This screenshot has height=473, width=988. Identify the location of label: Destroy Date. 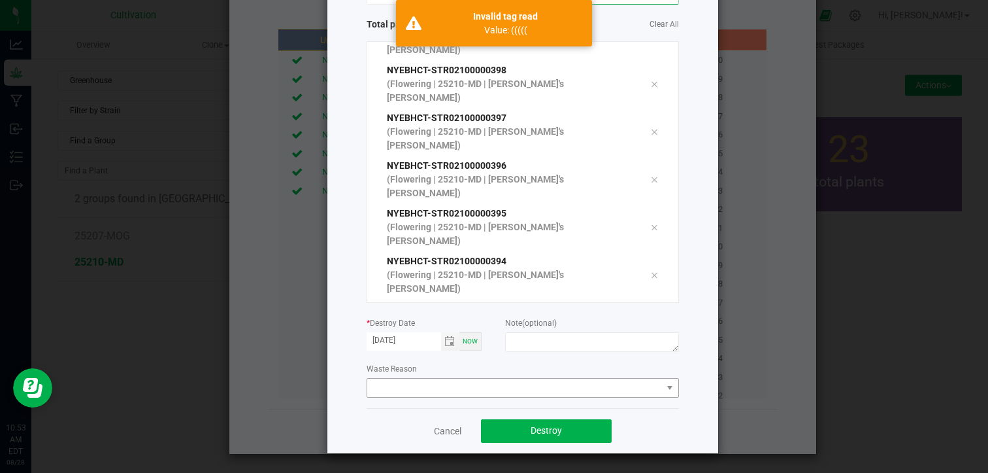
(391, 323).